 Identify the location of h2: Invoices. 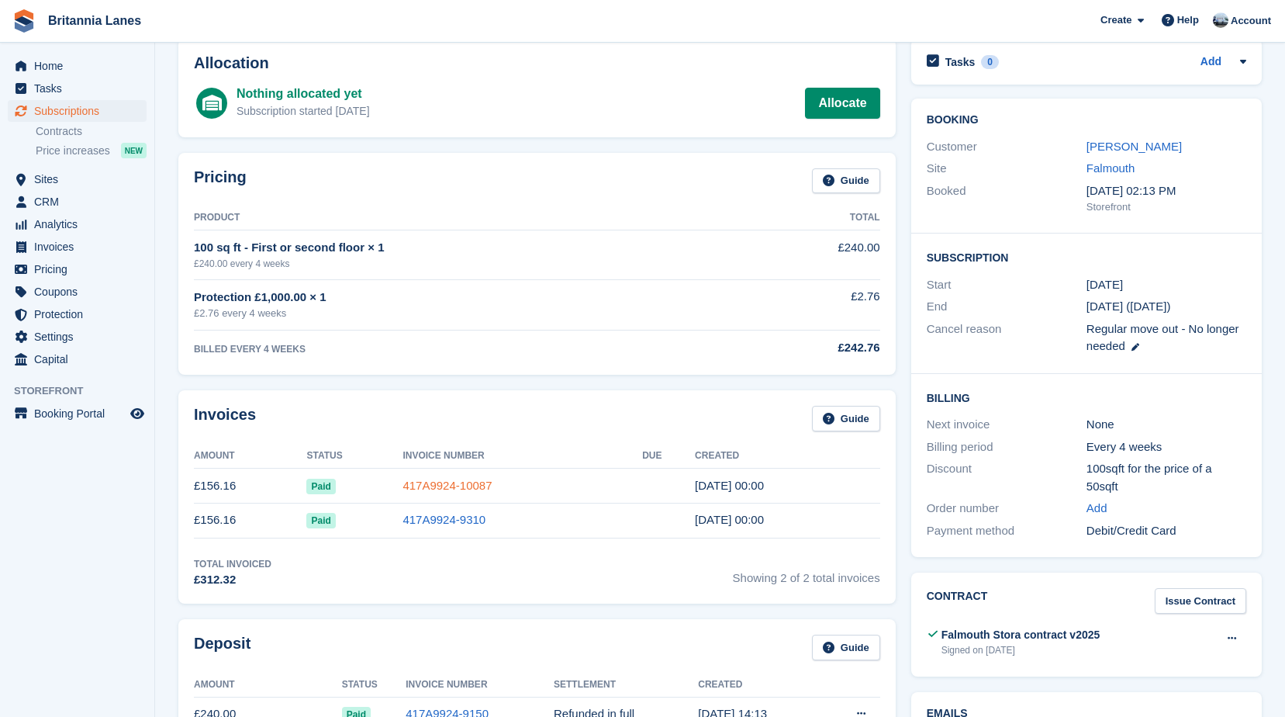
(225, 418).